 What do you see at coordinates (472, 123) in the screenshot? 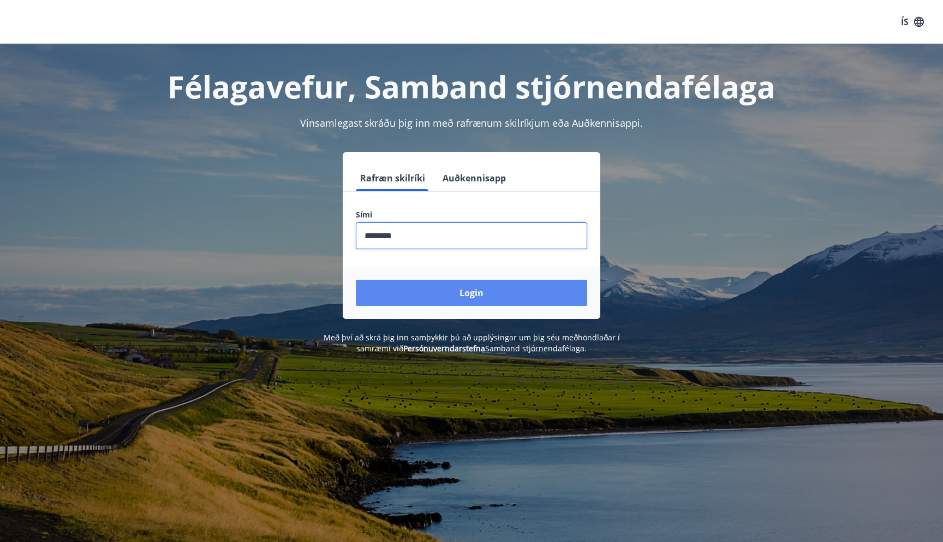
I see `span: Vinsamlegast skráðu þig inn með rafrænum skilríkjum eða Auðkennisappi.` at bounding box center [472, 123].